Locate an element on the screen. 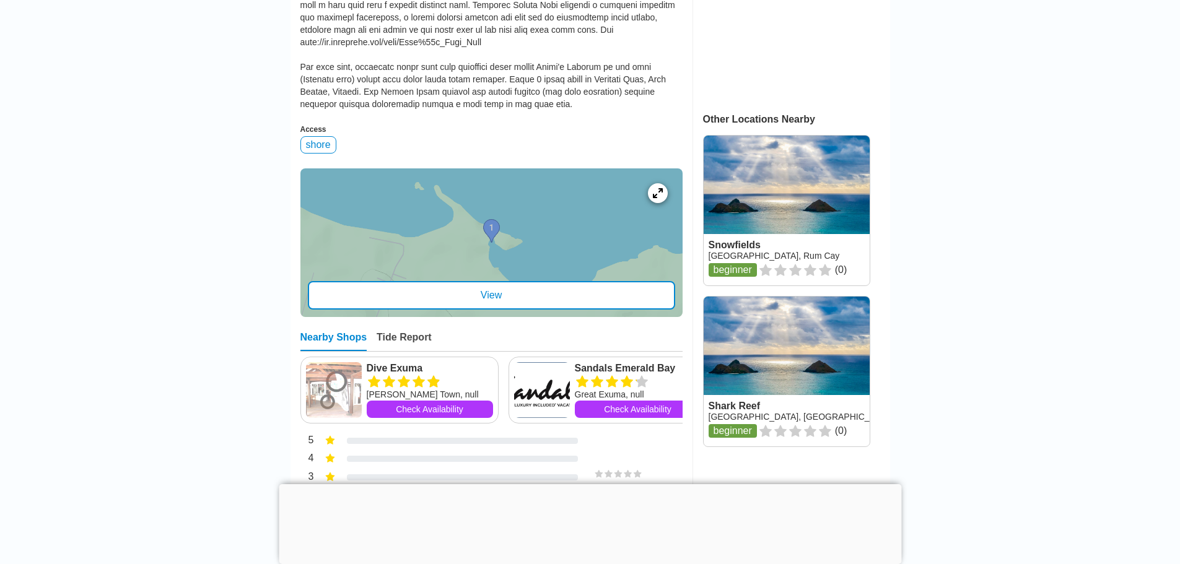 This screenshot has height=564, width=1180. div: 5 is located at coordinates (307, 442).